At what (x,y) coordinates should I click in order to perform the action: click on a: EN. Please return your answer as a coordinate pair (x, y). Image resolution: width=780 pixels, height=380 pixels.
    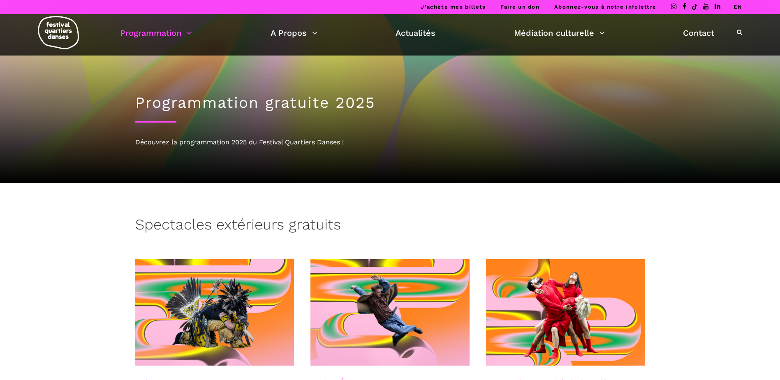
    Looking at the image, I should click on (738, 7).